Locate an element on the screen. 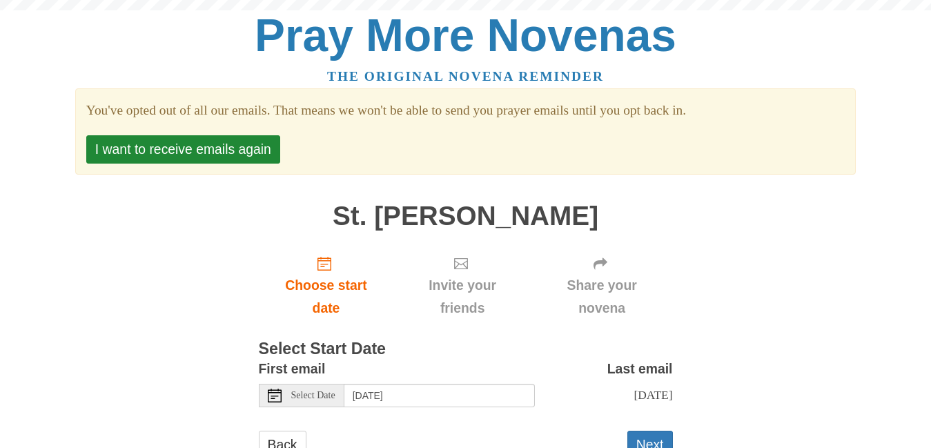  span: Share your novena is located at coordinates (602, 297).